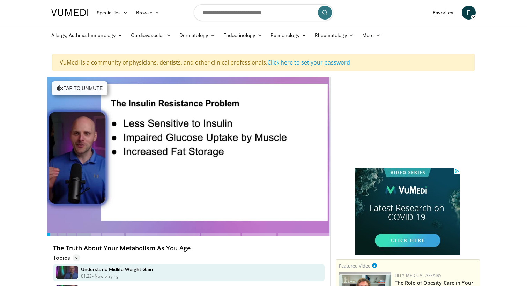  Describe the element at coordinates (243, 35) in the screenshot. I see `a: Endocrinology` at that location.